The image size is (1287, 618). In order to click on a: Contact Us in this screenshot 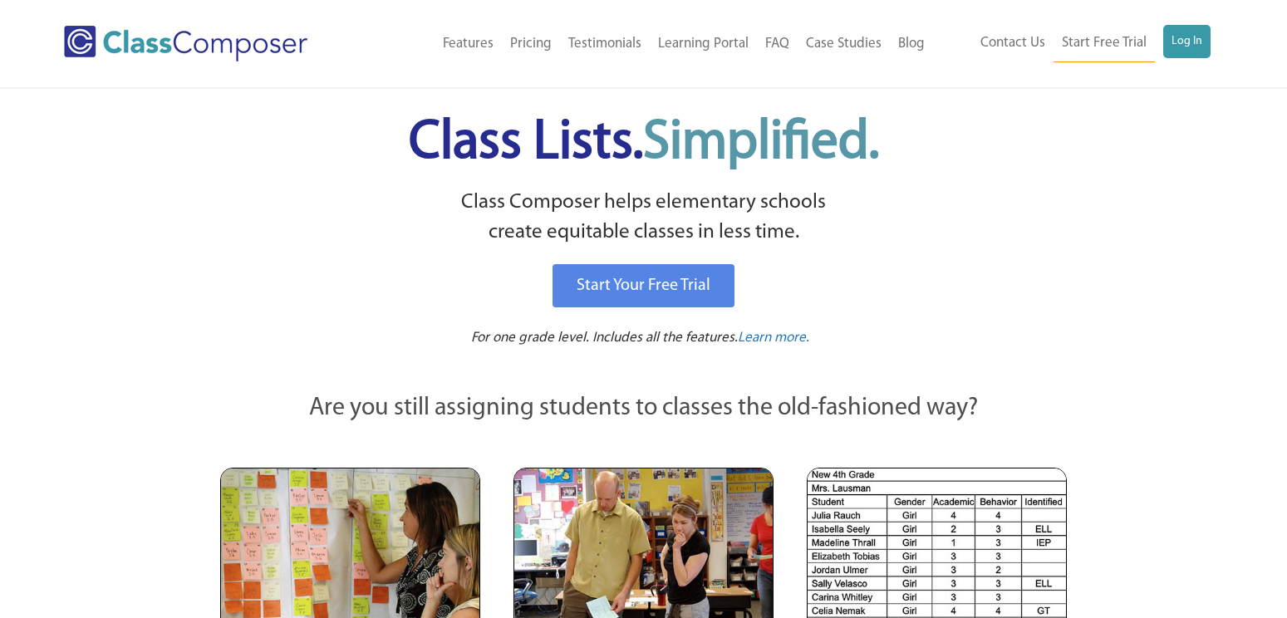, I will do `click(1013, 43)`.